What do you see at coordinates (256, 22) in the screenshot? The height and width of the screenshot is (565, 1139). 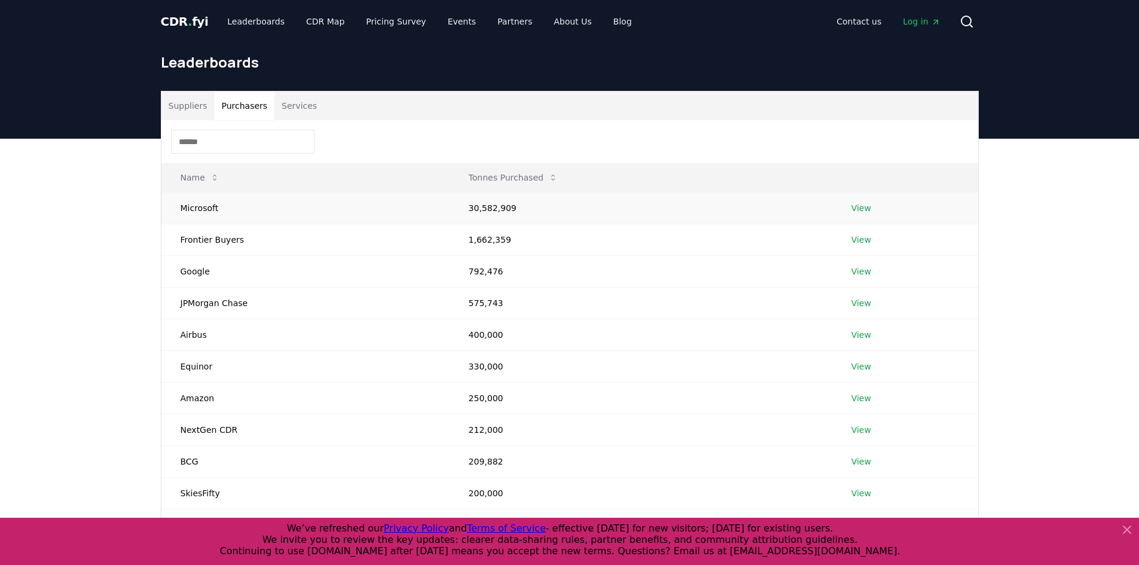 I see `a: Leaderboards` at bounding box center [256, 22].